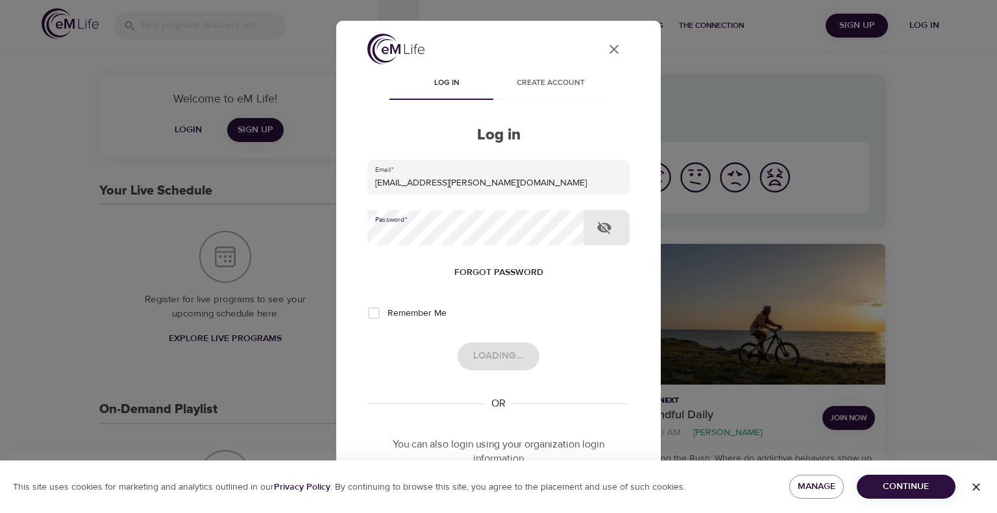 The width and height of the screenshot is (997, 513). What do you see at coordinates (499, 84) in the screenshot?
I see `div: disabled tabs example` at bounding box center [499, 84].